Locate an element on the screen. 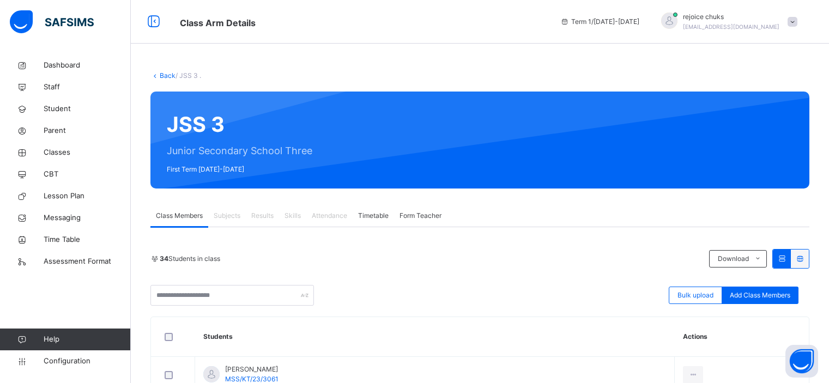 This screenshot has height=383, width=829. img: safsims is located at coordinates (52, 22).